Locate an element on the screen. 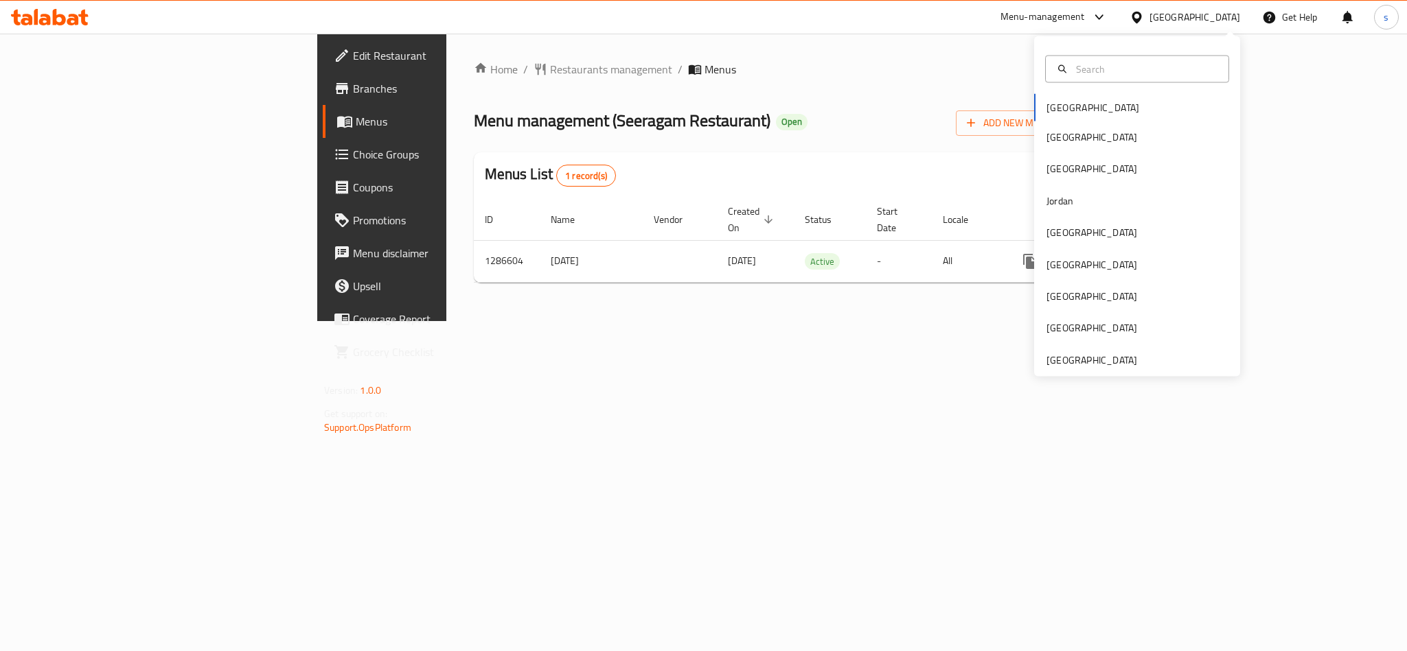  a: Grocery Checklist is located at coordinates (437, 352).